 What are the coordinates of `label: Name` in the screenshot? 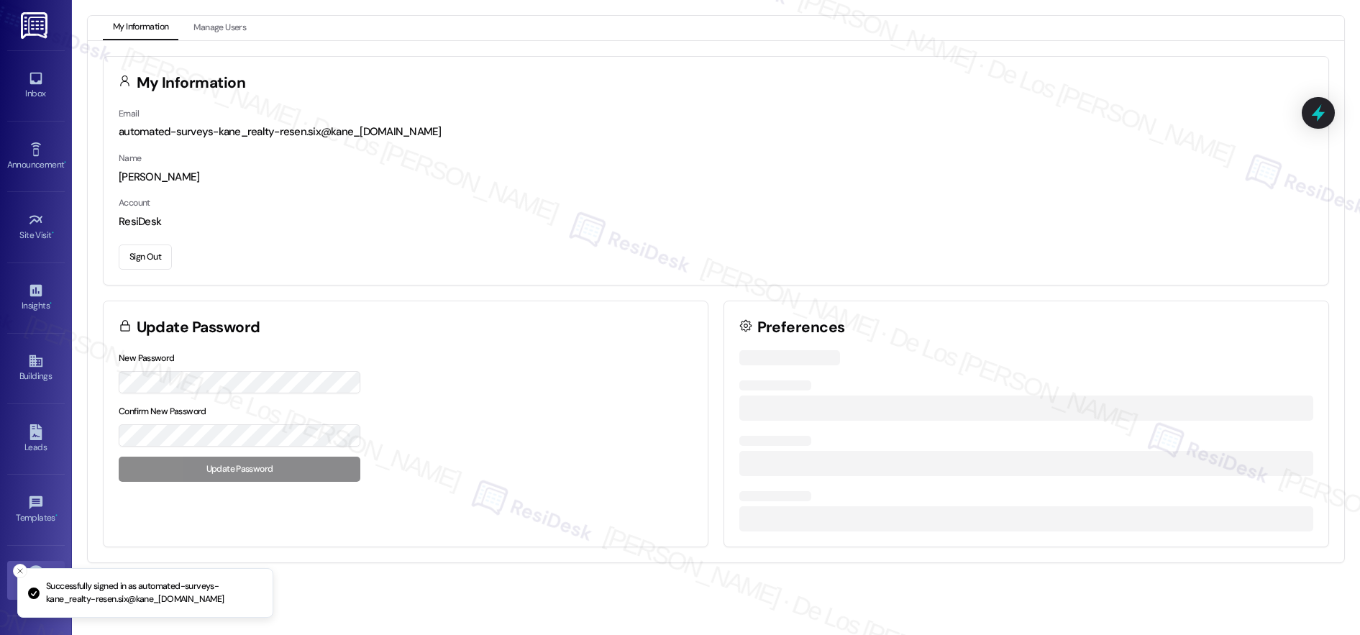 It's located at (130, 158).